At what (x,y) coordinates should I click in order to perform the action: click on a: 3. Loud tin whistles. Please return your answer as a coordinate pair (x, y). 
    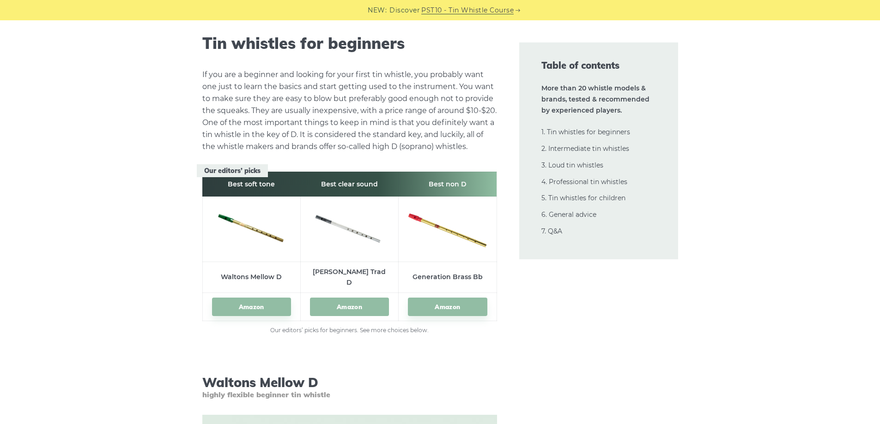
    Looking at the image, I should click on (572, 165).